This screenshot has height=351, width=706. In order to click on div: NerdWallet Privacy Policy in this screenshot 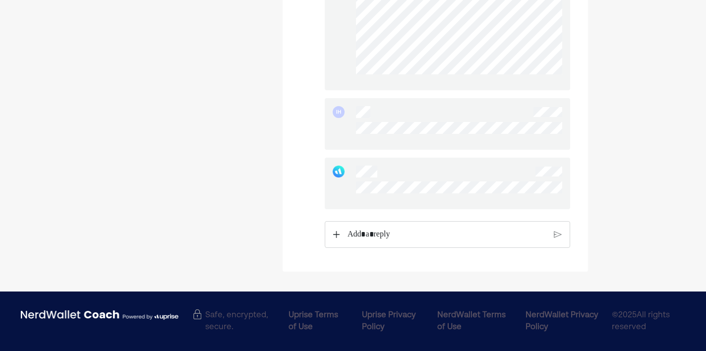, I will do `click(563, 321)`.